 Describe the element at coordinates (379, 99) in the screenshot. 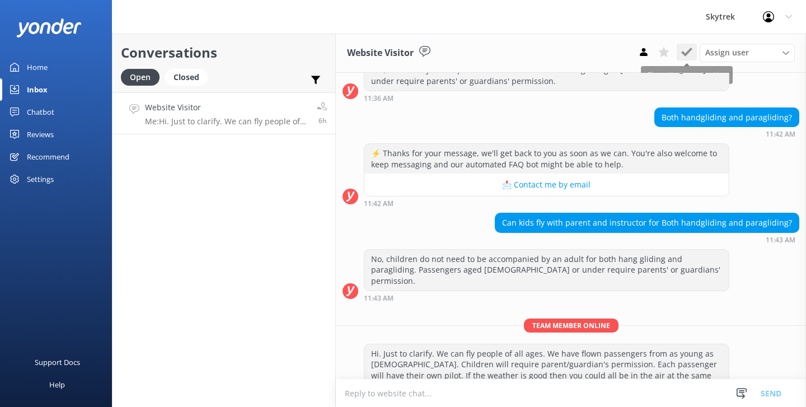

I see `strong: 11:36 AM` at that location.